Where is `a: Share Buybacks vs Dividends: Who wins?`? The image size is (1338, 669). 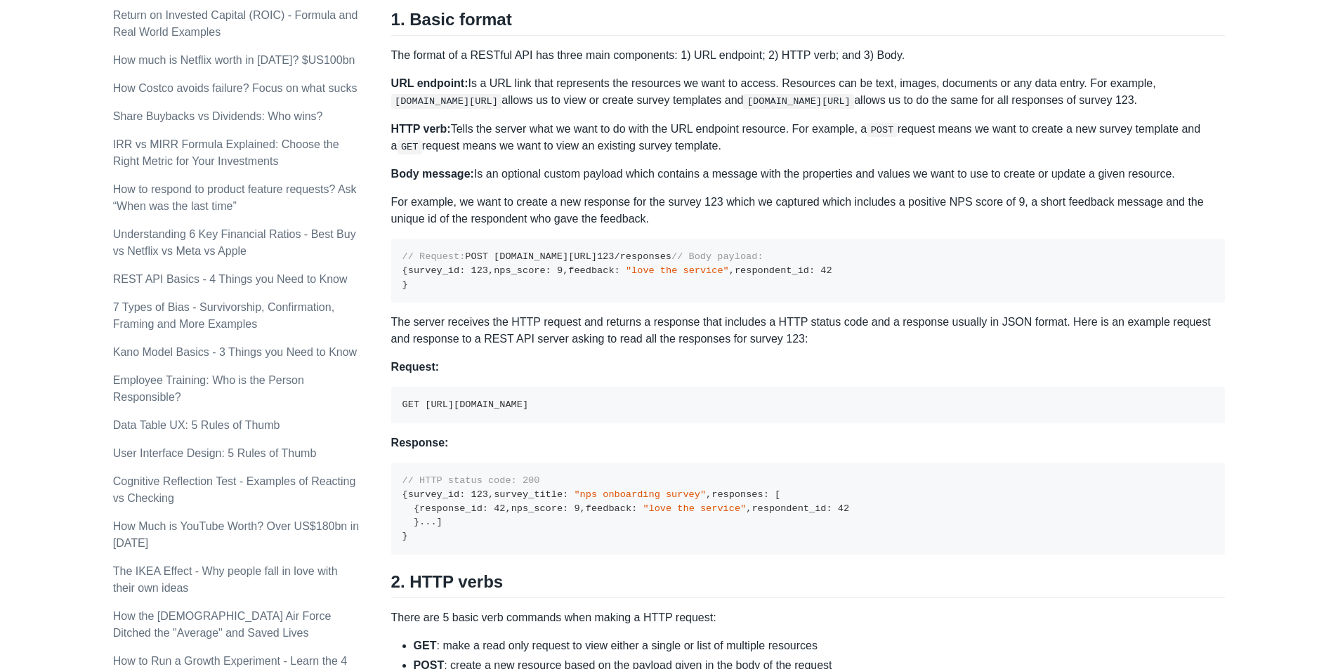 a: Share Buybacks vs Dividends: Who wins? is located at coordinates (218, 116).